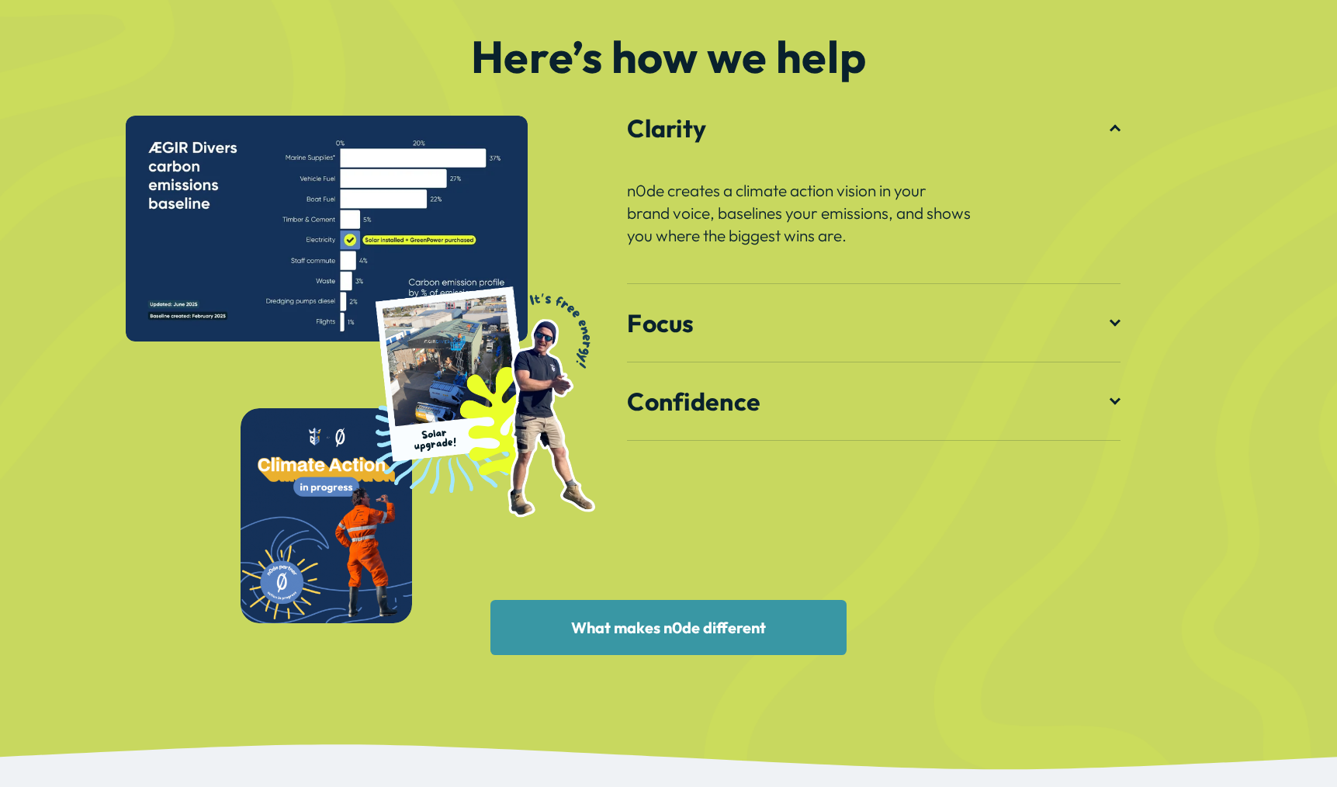 This screenshot has width=1337, height=787. I want to click on span: Clarity, so click(868, 128).